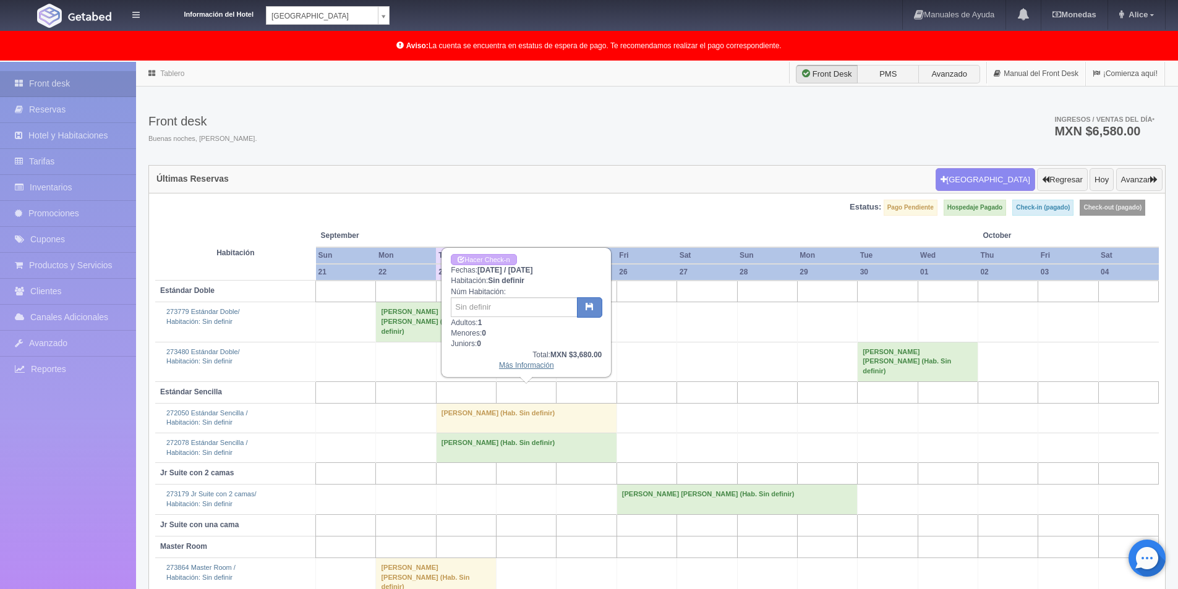 The width and height of the screenshot is (1178, 589). I want to click on div: Fechas: Habitación: Núm Habitación: Adultos: Menores: Juniors:, so click(526, 312).